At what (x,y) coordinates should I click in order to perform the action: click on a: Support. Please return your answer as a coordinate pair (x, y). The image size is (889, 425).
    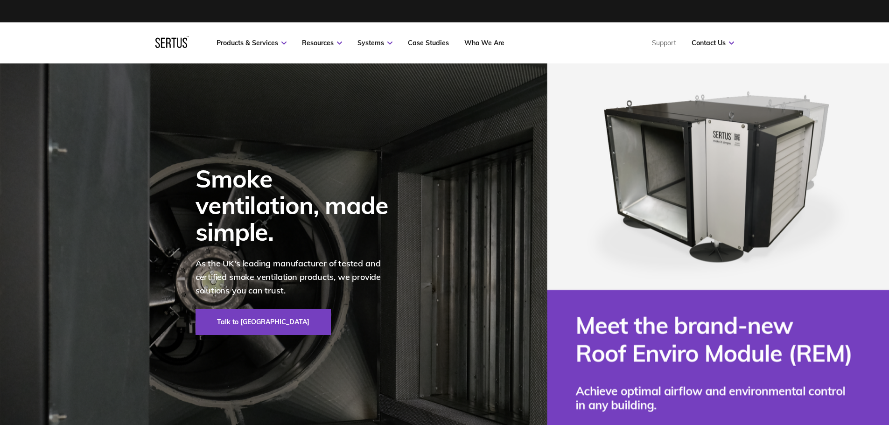
    Looking at the image, I should click on (664, 43).